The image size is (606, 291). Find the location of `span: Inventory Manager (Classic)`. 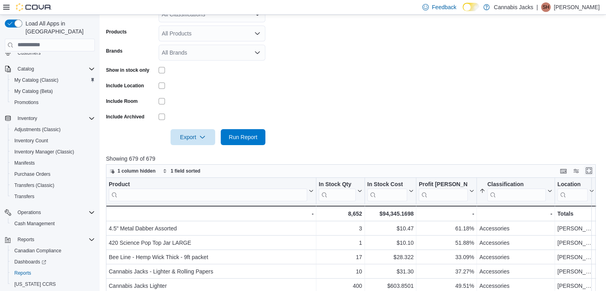

span: Inventory Manager (Classic) is located at coordinates (53, 152).